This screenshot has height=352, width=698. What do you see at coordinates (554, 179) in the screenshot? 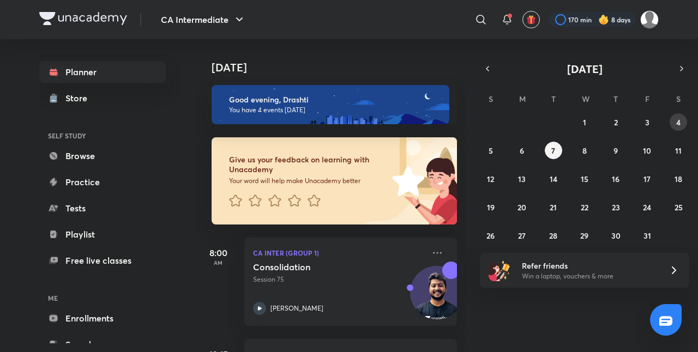
I see `abbr: October 14, 2025` at bounding box center [554, 179].